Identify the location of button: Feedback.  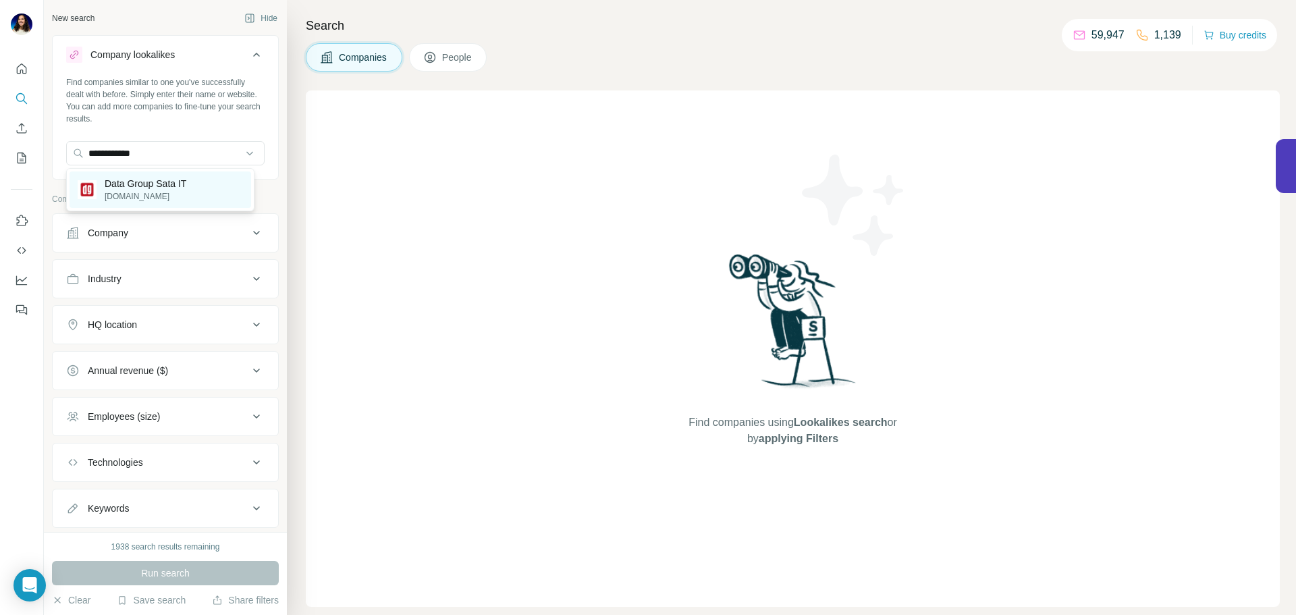
(22, 310).